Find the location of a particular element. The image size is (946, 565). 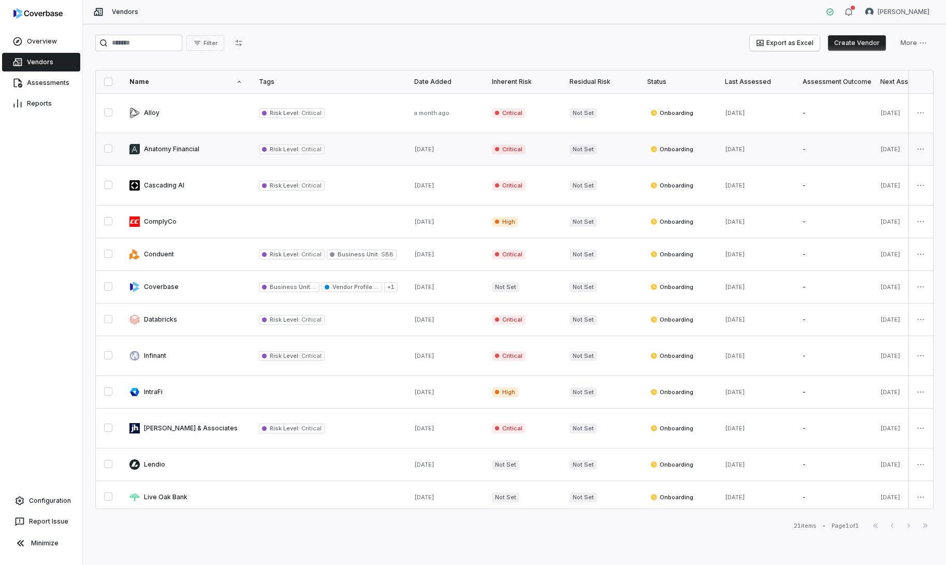

div: Inherent Risk is located at coordinates (523, 82).